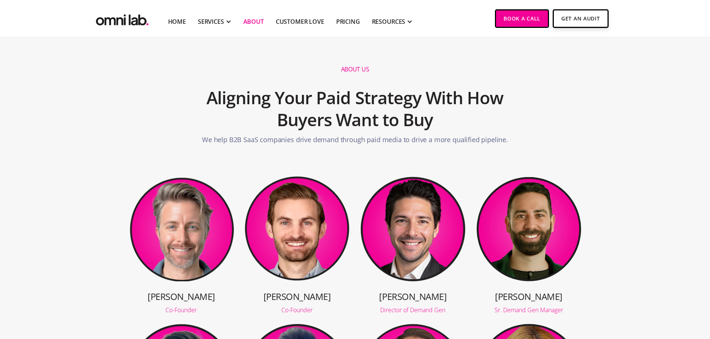  What do you see at coordinates (389, 22) in the screenshot?
I see `div: RESOURCES` at bounding box center [389, 22].